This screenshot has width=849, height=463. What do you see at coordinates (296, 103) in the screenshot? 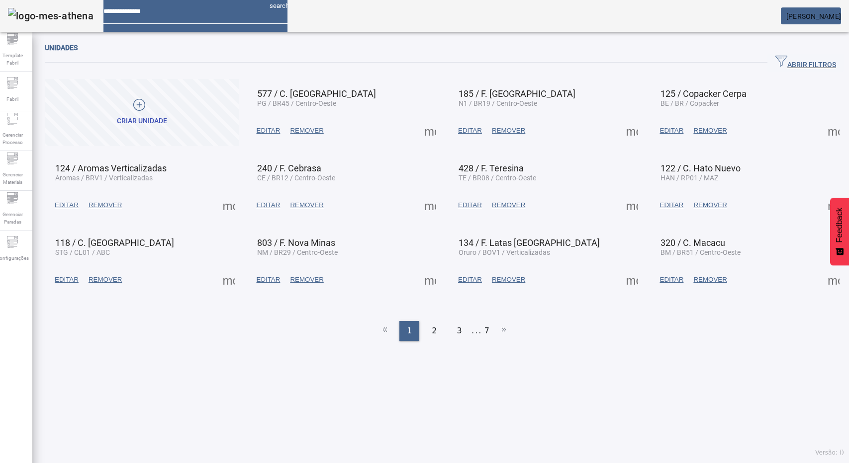
I see `span: PG / BR45 / Centro-Oeste` at bounding box center [296, 103].